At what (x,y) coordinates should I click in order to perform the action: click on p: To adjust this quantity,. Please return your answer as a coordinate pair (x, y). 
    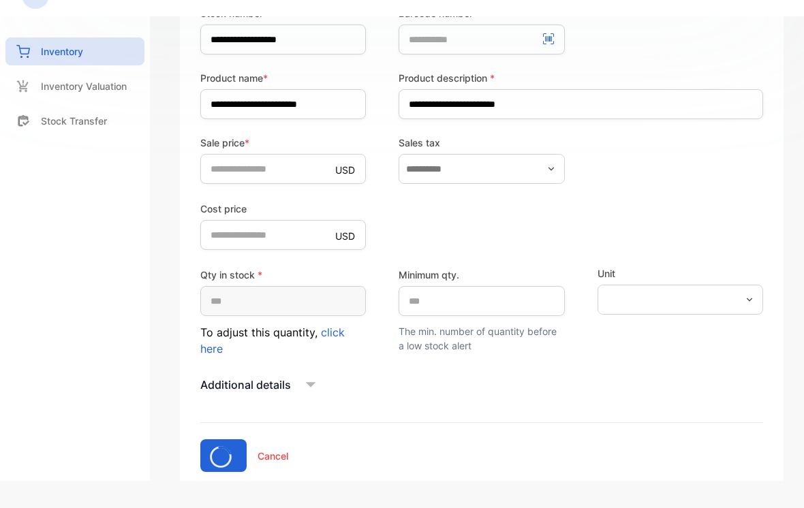
    Looking at the image, I should click on (283, 341).